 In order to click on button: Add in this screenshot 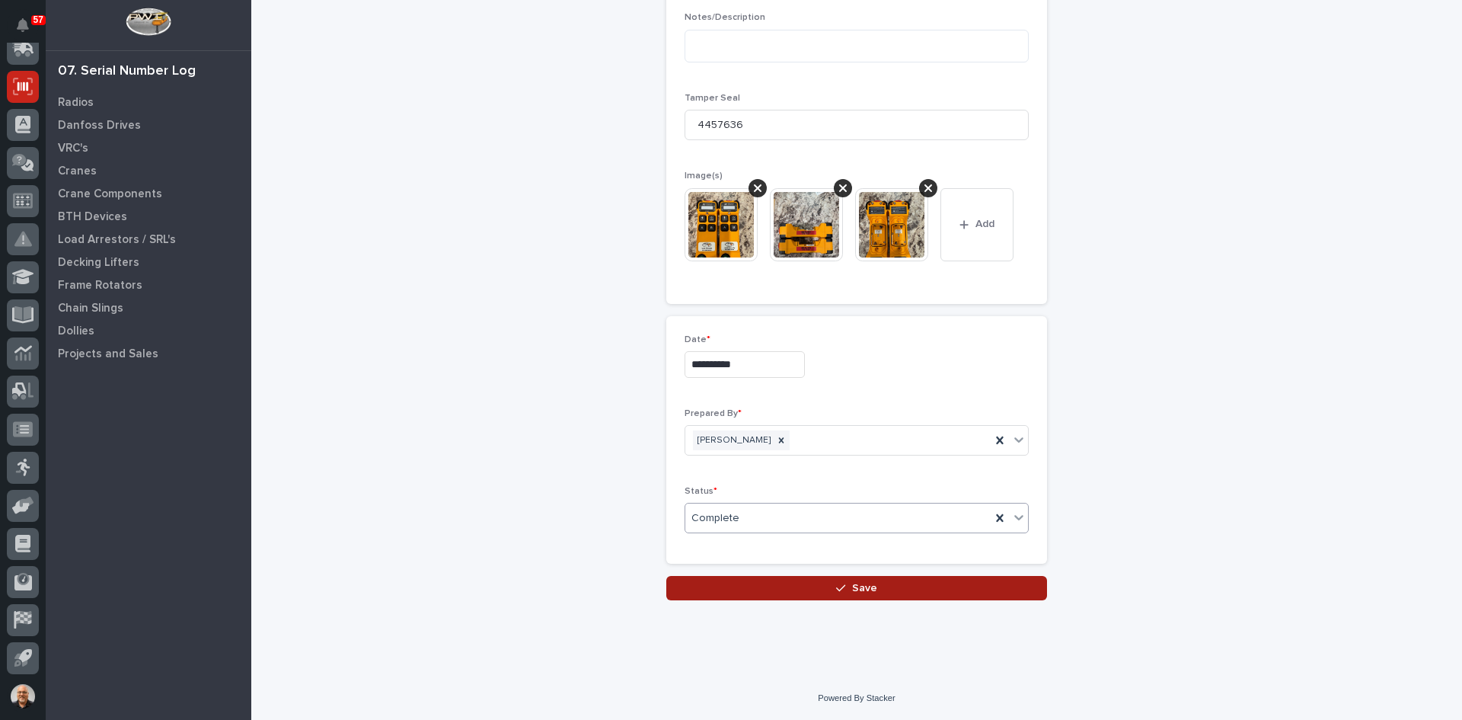, I will do `click(977, 225)`.